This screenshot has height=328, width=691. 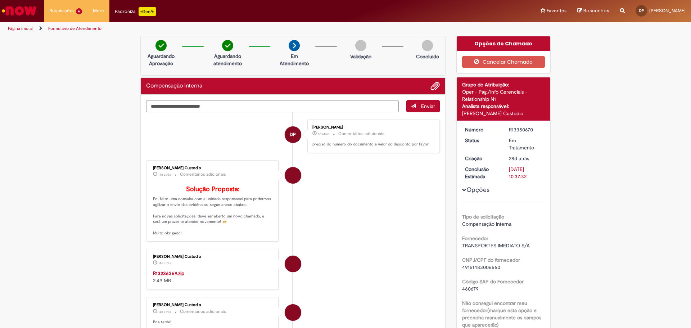 I want to click on p: Boa tarde!, so click(x=213, y=322).